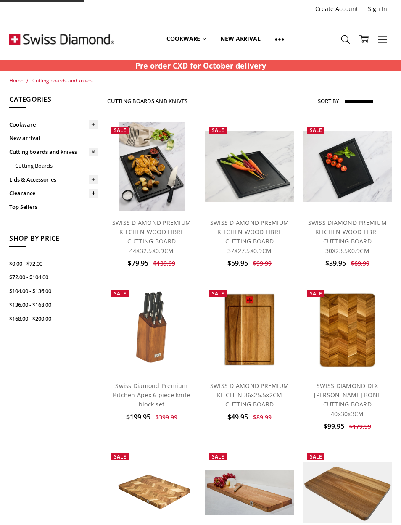  What do you see at coordinates (262, 417) in the screenshot?
I see `span: $89.99` at bounding box center [262, 417].